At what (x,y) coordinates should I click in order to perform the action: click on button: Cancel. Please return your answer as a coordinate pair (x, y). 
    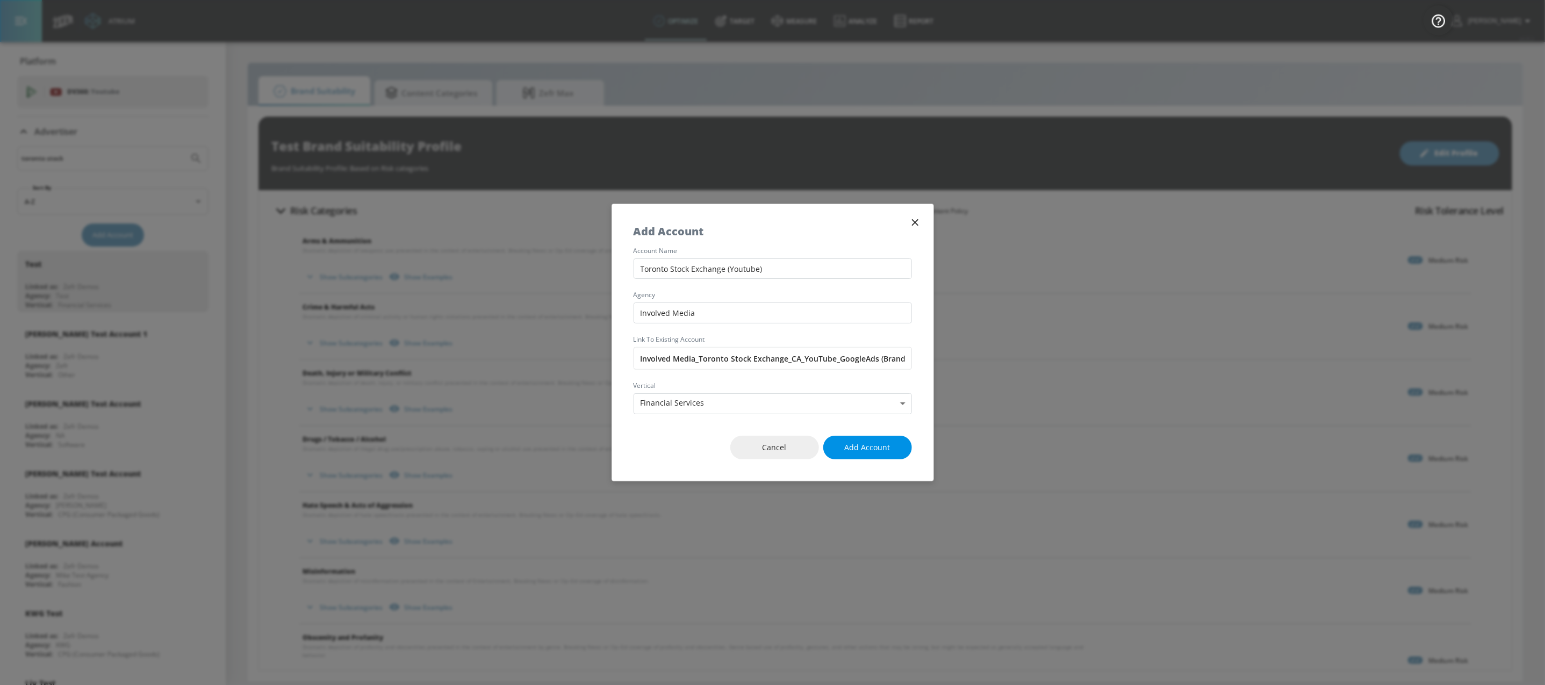
    Looking at the image, I should click on (774, 448).